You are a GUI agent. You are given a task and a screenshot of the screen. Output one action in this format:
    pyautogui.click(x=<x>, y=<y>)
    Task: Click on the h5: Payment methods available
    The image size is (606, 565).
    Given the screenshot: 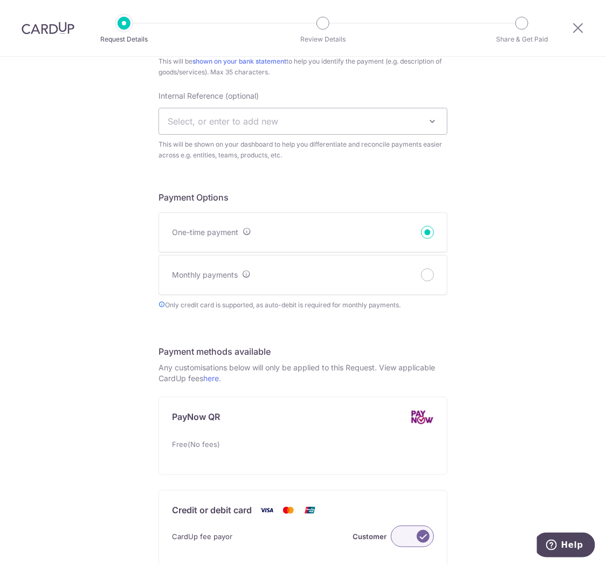 What is the action you would take?
    pyautogui.click(x=303, y=351)
    